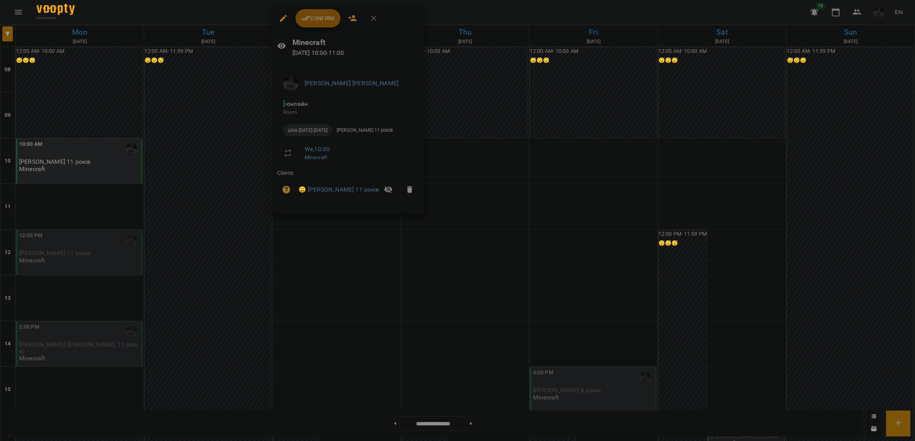  What do you see at coordinates (348, 112) in the screenshot?
I see `p: Room` at bounding box center [348, 112].